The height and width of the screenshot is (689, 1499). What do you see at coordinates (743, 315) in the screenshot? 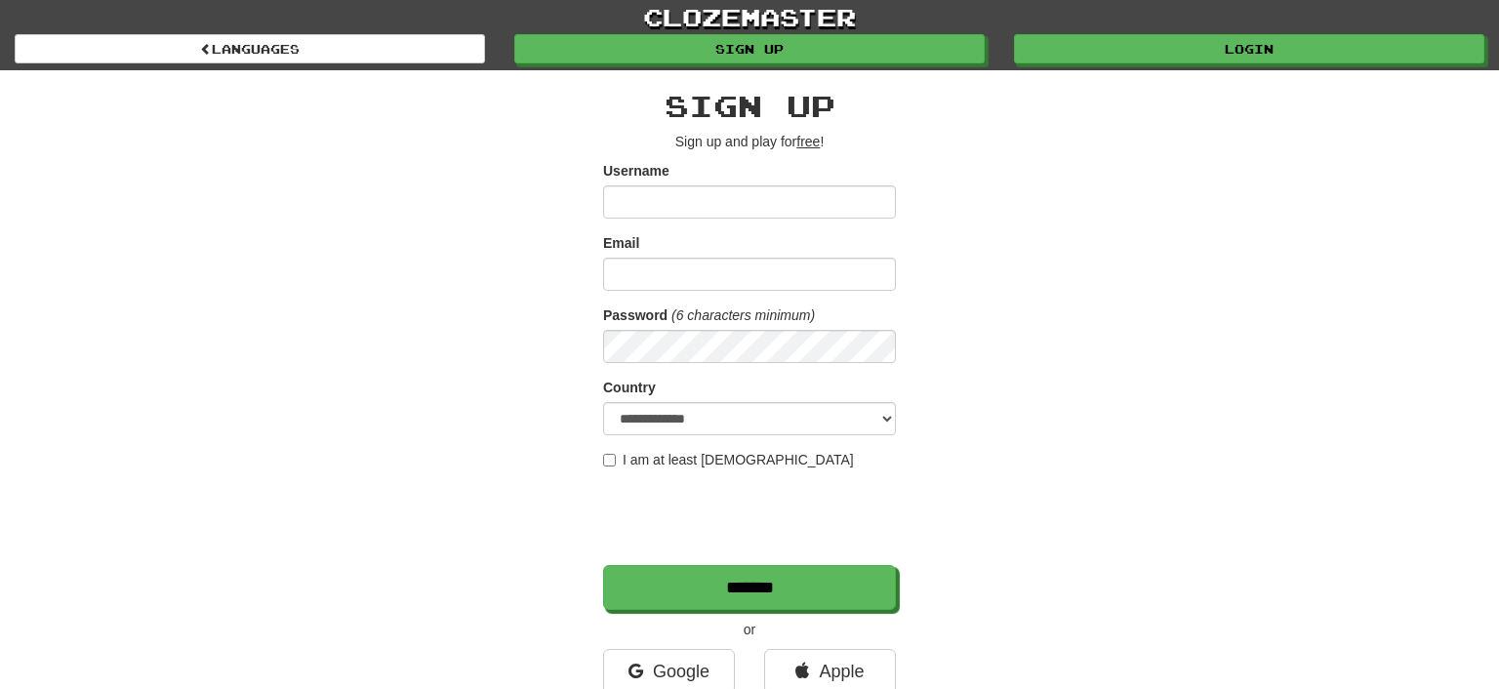
I see `em: (6 characters minimum)` at bounding box center [743, 315].